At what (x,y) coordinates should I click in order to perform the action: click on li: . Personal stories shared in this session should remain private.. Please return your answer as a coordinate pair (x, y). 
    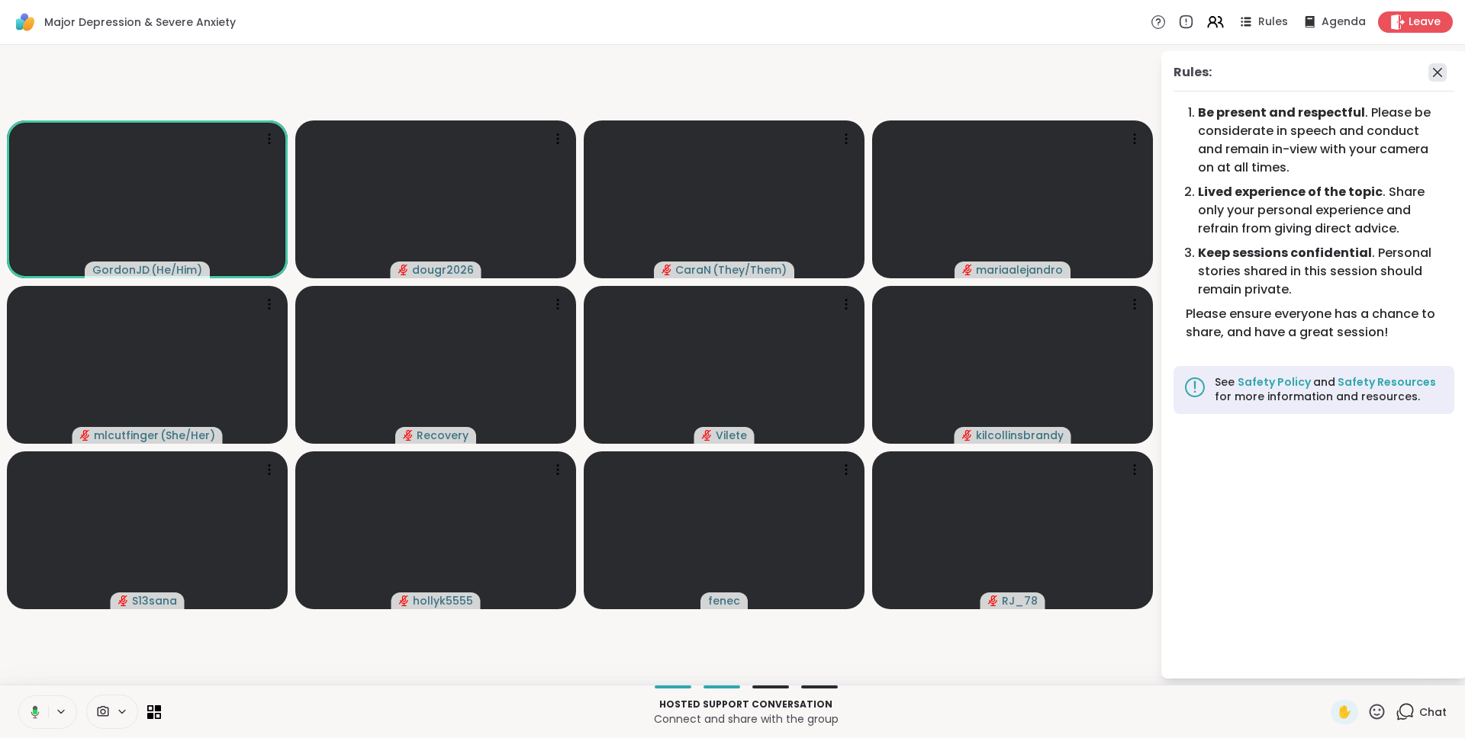
    Looking at the image, I should click on (1320, 272).